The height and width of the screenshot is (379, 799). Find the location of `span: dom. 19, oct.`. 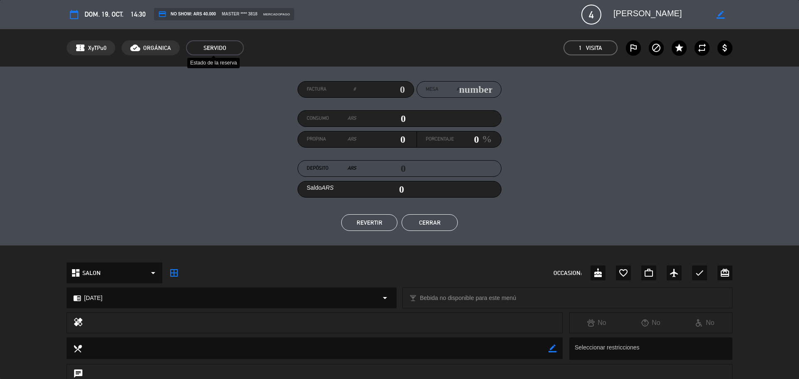

span: dom. 19, oct. is located at coordinates (104, 14).